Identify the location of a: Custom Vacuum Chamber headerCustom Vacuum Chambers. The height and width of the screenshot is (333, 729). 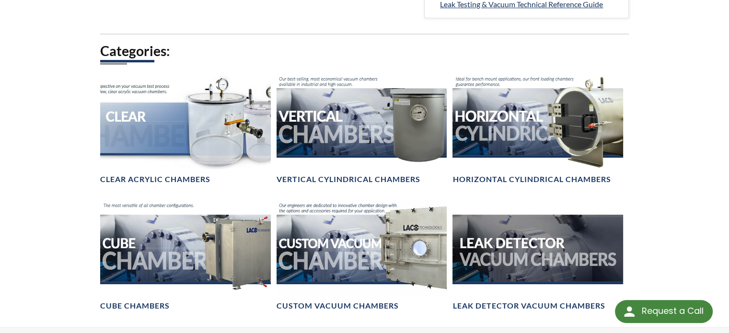
(362, 256).